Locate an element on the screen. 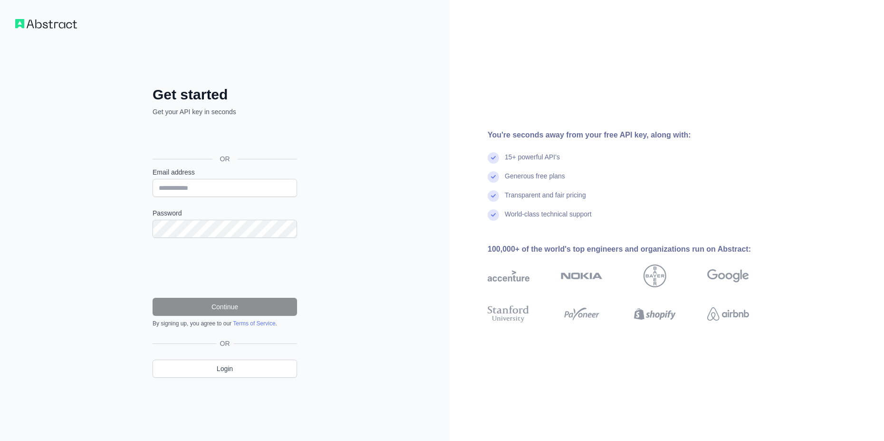  div: You're seconds away from your free API key, along with: is located at coordinates (633, 135).